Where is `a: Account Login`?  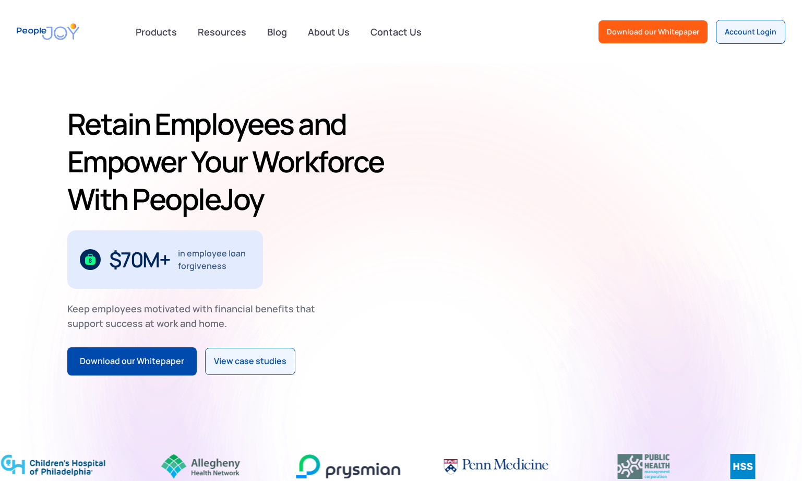 a: Account Login is located at coordinates (751, 32).